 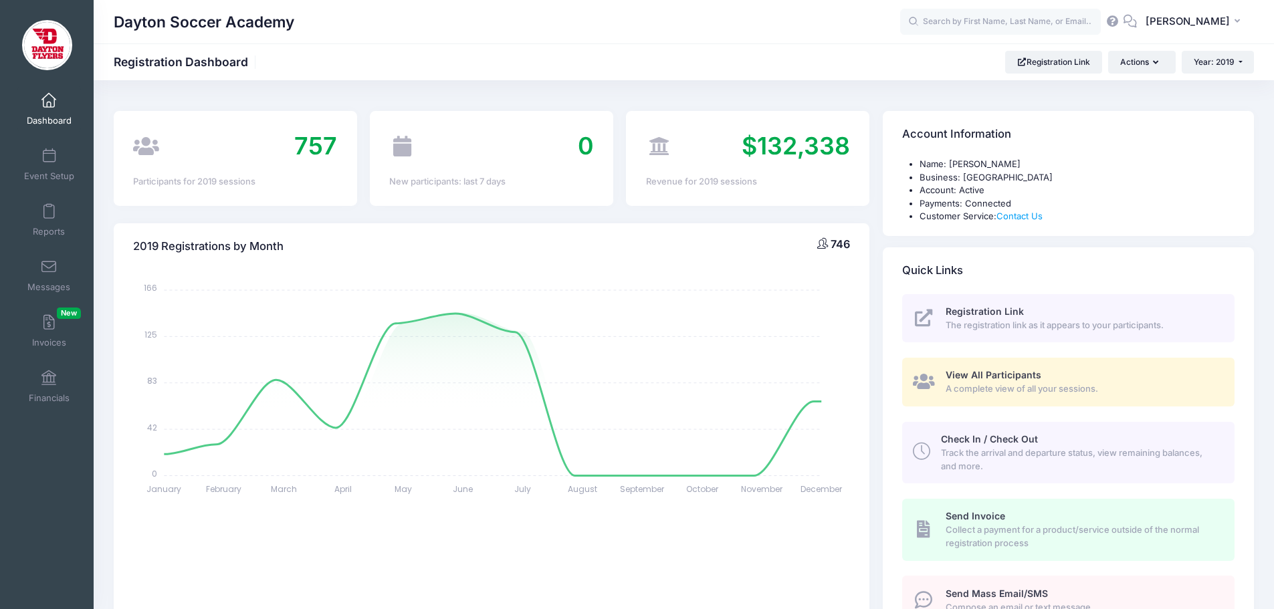 I want to click on span: Event Setup, so click(x=49, y=176).